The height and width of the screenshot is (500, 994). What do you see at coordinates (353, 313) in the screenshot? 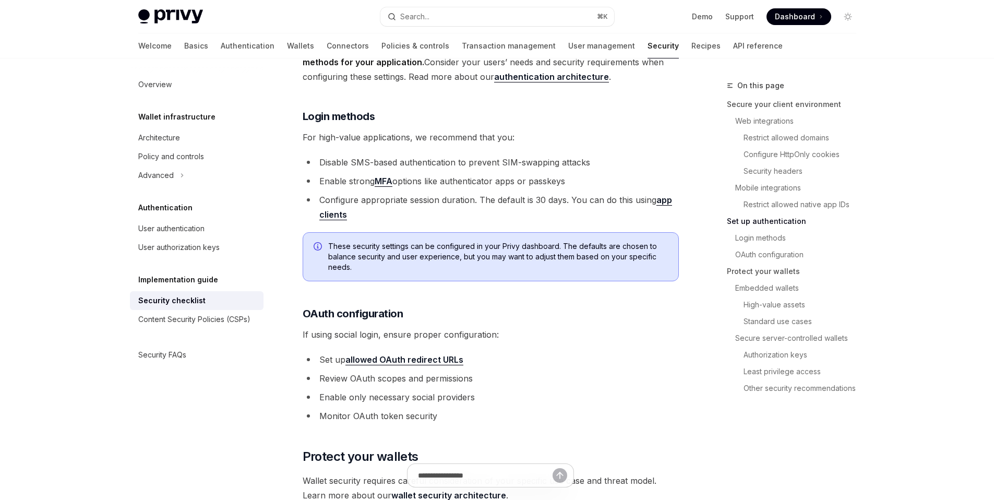
I see `strong: OAuth configuration` at bounding box center [353, 313].